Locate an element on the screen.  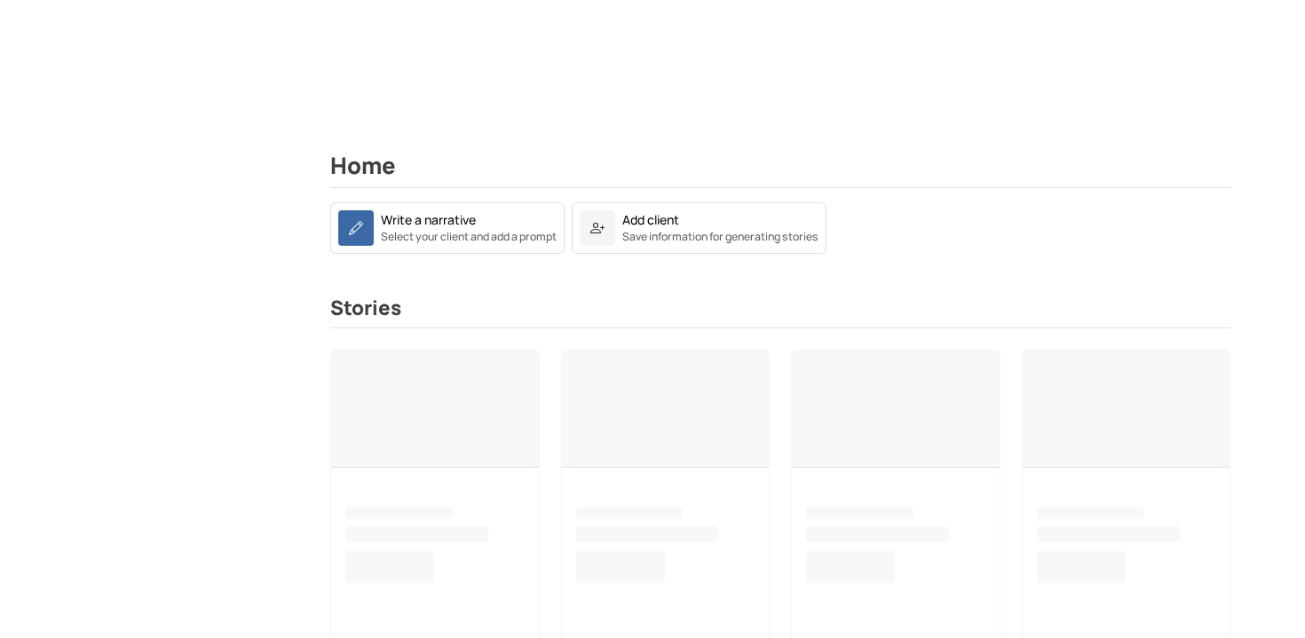
small: Save information for generating stories is located at coordinates (720, 237).